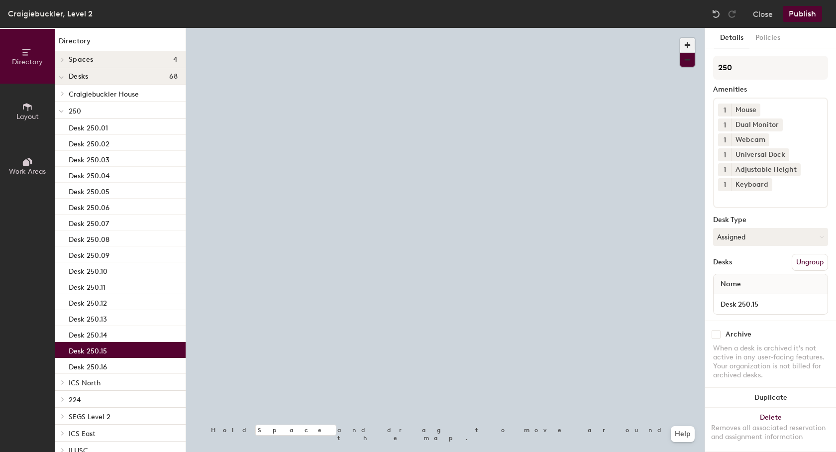 Image resolution: width=836 pixels, height=452 pixels. I want to click on button: Assigned, so click(770, 237).